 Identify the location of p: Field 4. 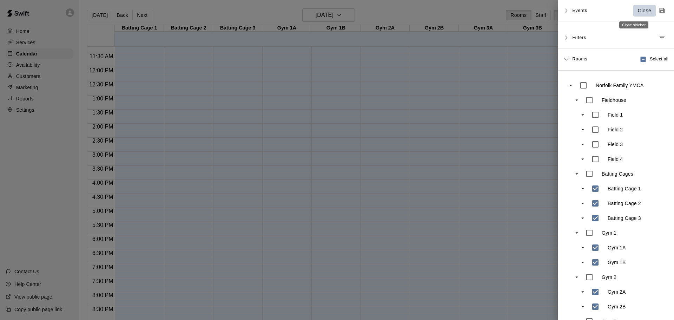
(615, 159).